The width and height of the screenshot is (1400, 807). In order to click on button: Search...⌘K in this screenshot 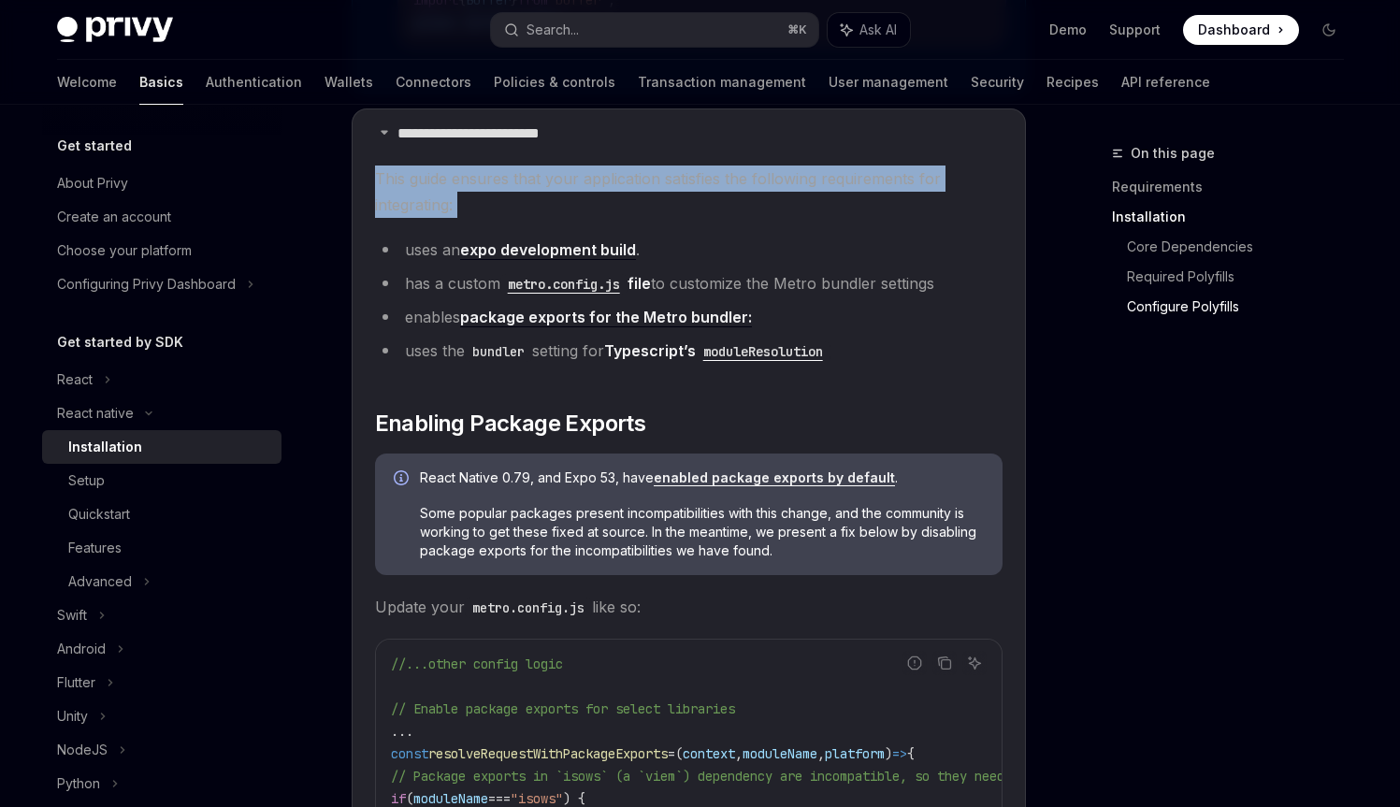, I will do `click(655, 30)`.